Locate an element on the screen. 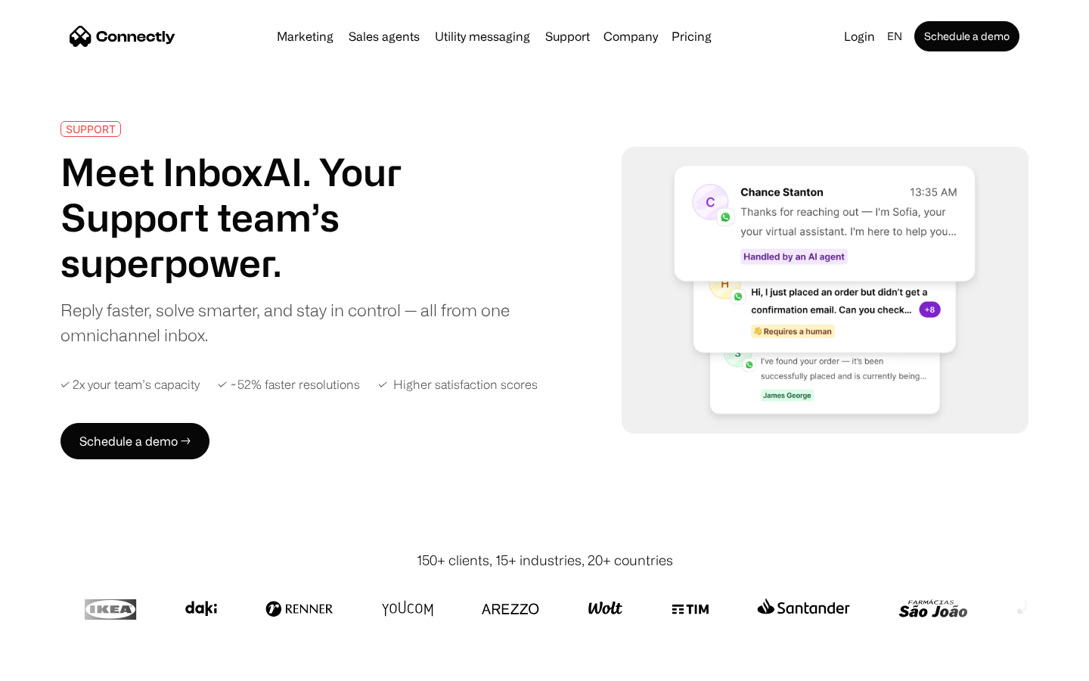  a: Schedule a demo → is located at coordinates (135, 441).